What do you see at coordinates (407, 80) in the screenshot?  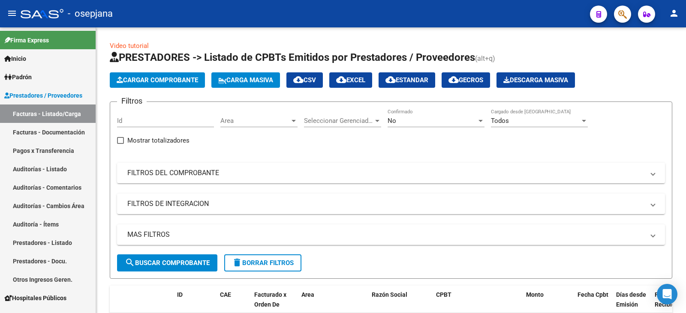 I see `button: Estandar` at bounding box center [407, 80].